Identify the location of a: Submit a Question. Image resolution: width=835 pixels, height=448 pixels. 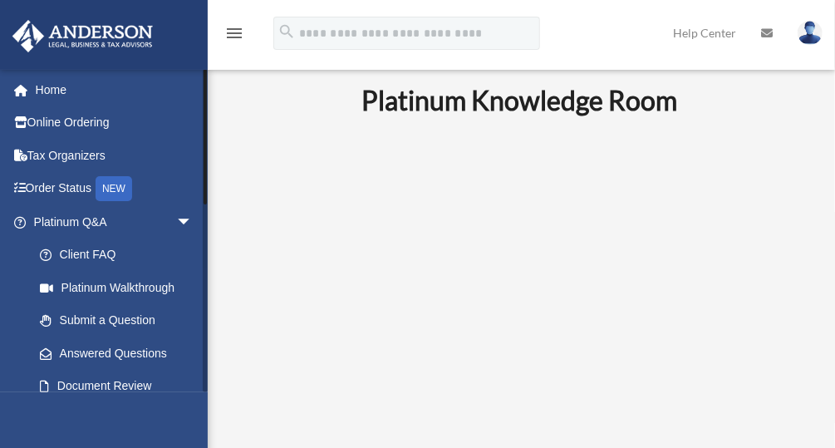
(120, 321).